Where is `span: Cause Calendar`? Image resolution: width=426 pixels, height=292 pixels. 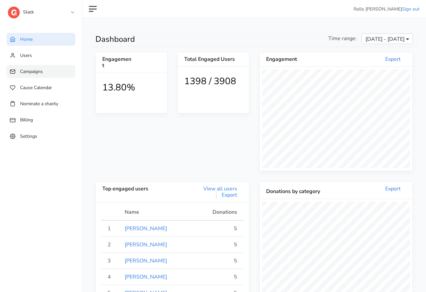
span: Cause Calendar is located at coordinates (36, 87).